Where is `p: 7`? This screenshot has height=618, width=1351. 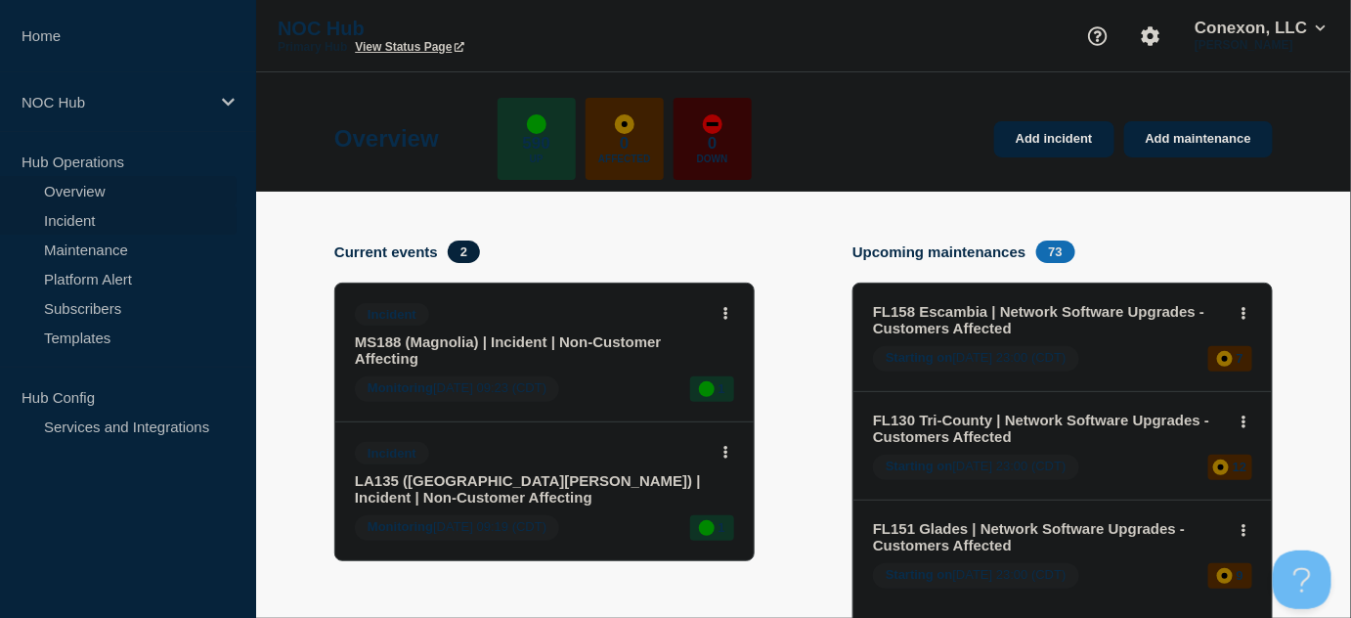 p: 7 is located at coordinates (1239, 358).